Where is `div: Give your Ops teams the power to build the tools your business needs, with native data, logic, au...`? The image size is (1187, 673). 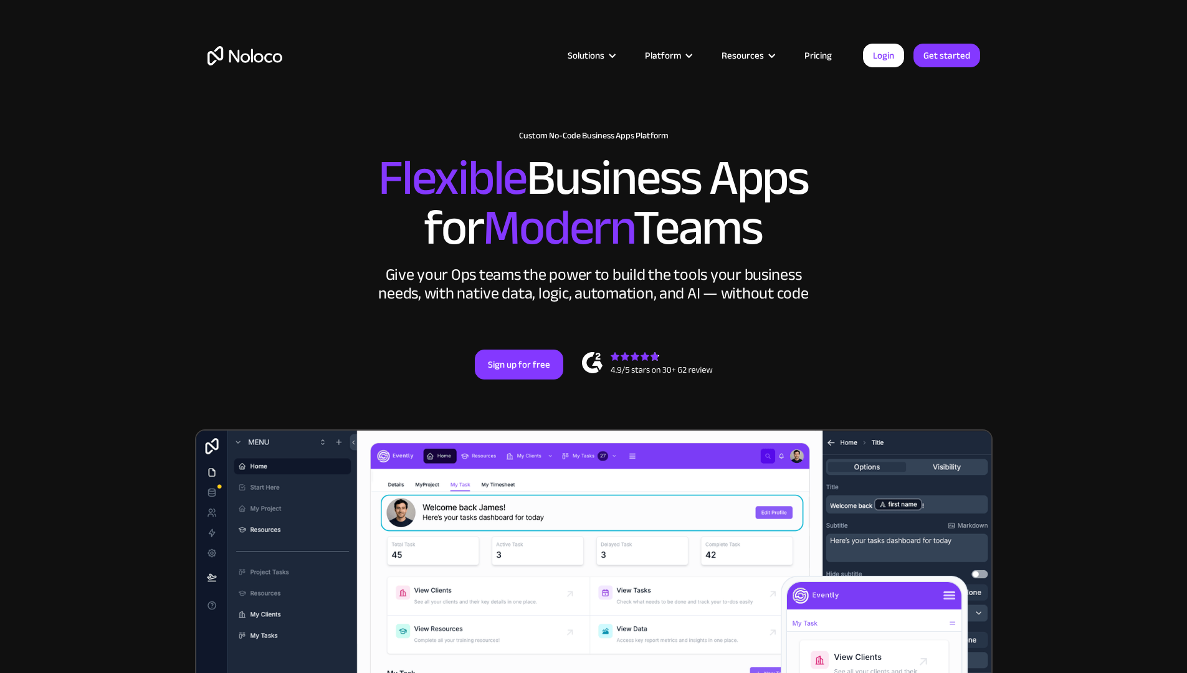 div: Give your Ops teams the power to build the tools your business needs, with native data, logic, au... is located at coordinates (594, 284).